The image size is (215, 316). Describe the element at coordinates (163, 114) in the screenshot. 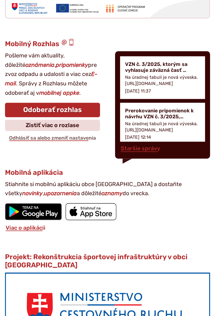

I see `h4: Prerokovanie pripomienok k návrhu VZN č. 3/2025,…` at that location.